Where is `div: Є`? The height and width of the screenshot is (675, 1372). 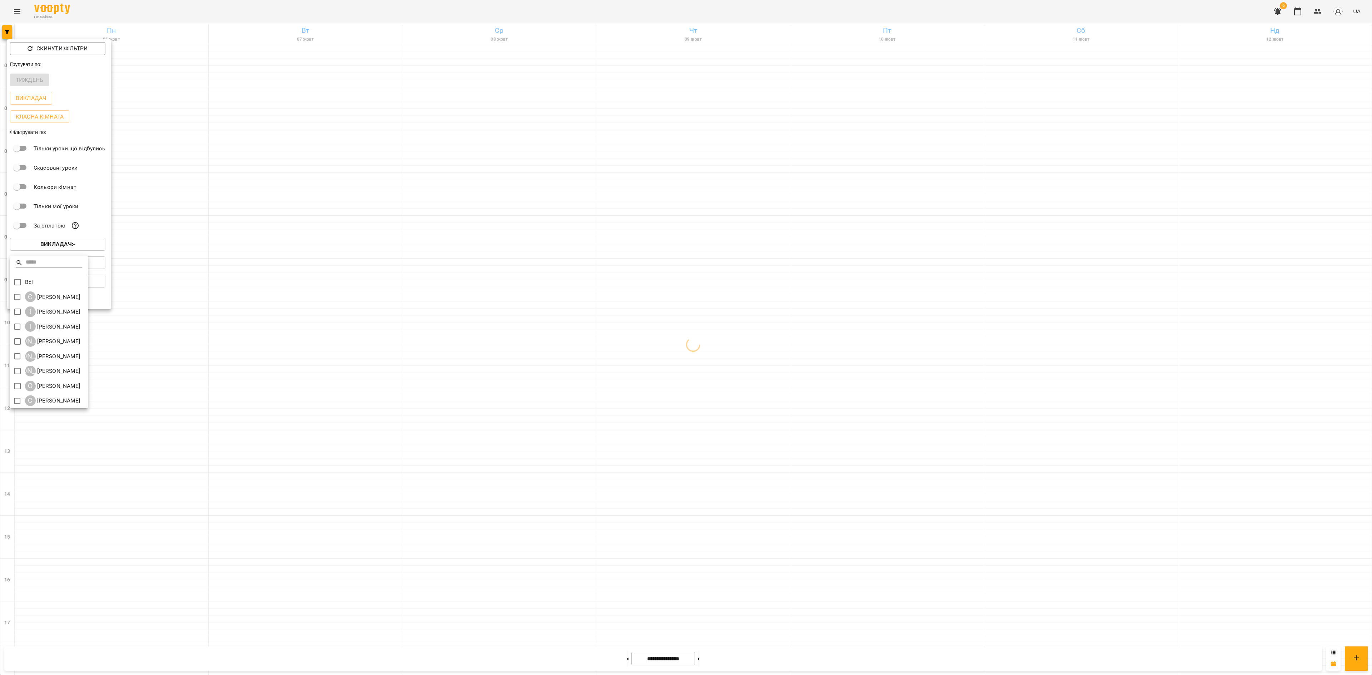
div: Є is located at coordinates (30, 297).